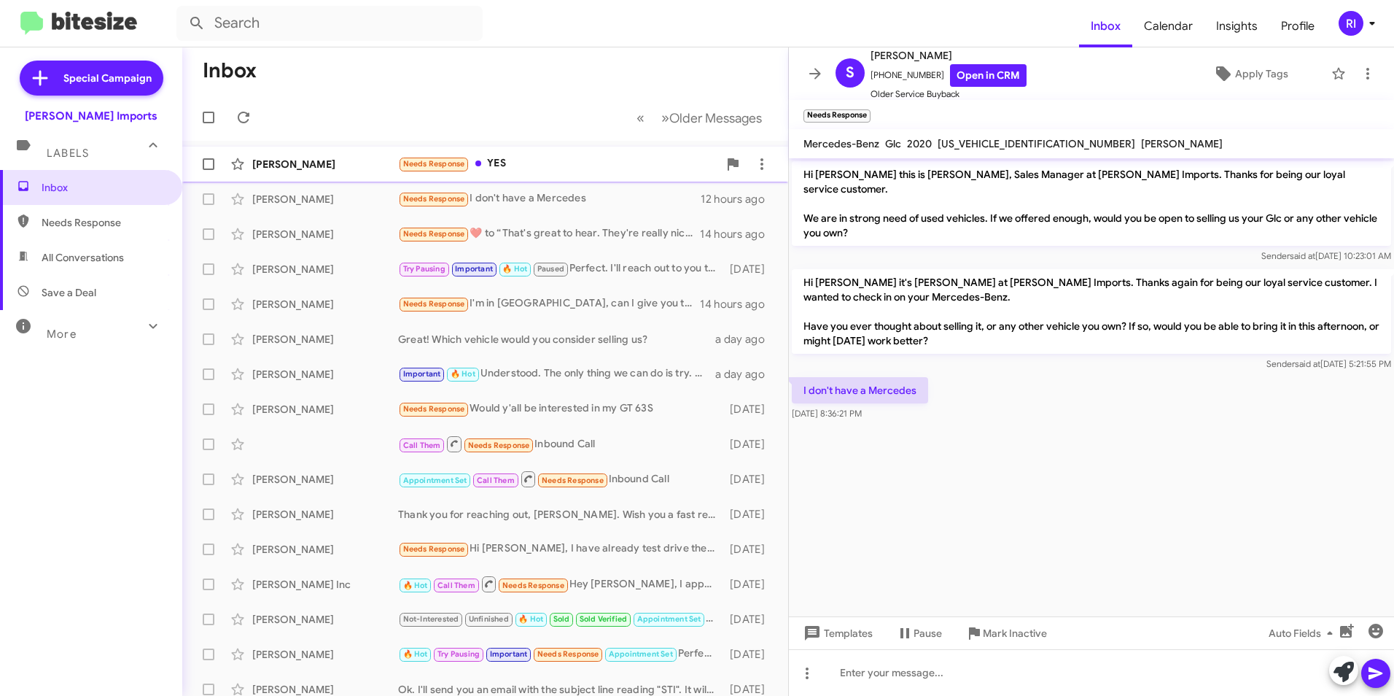 Image resolution: width=1394 pixels, height=696 pixels. What do you see at coordinates (1352, 23) in the screenshot?
I see `button: RI` at bounding box center [1352, 23].